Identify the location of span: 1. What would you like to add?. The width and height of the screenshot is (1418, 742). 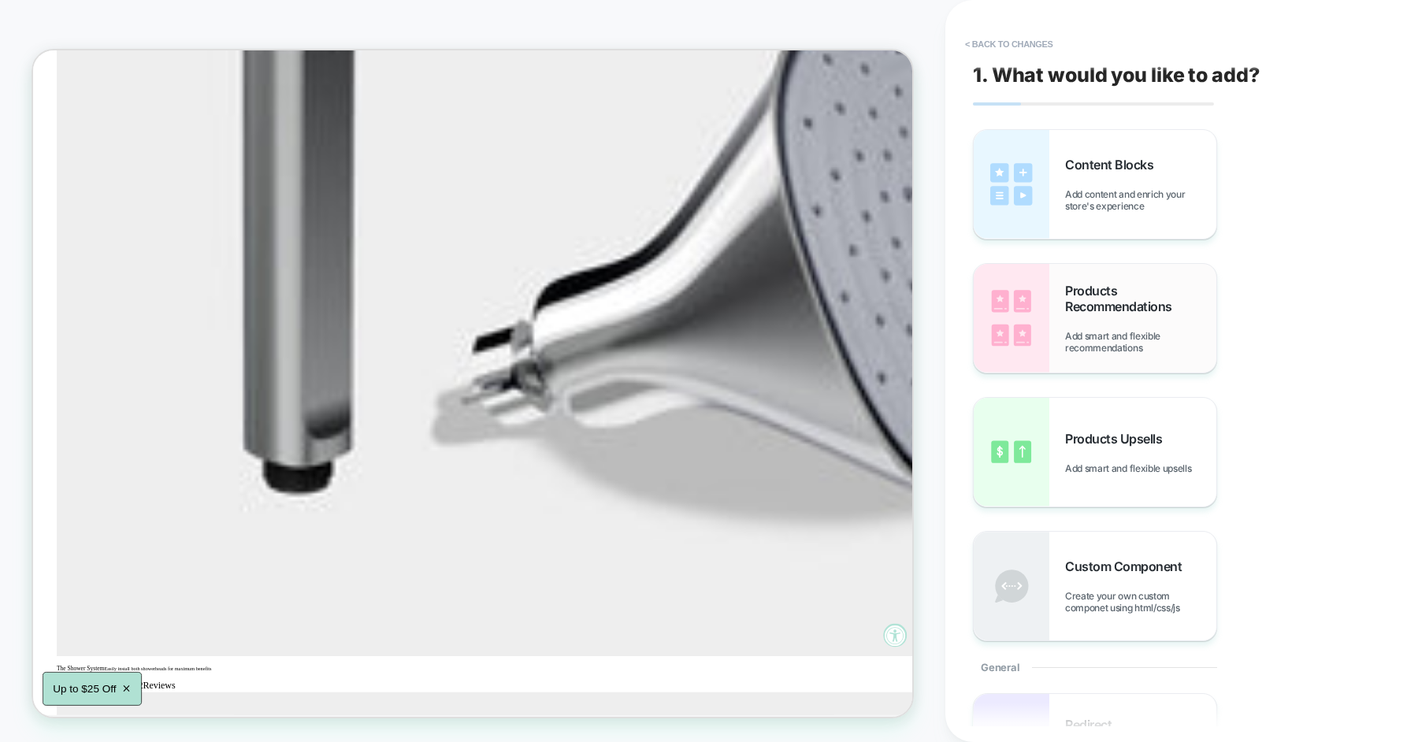
(1116, 75).